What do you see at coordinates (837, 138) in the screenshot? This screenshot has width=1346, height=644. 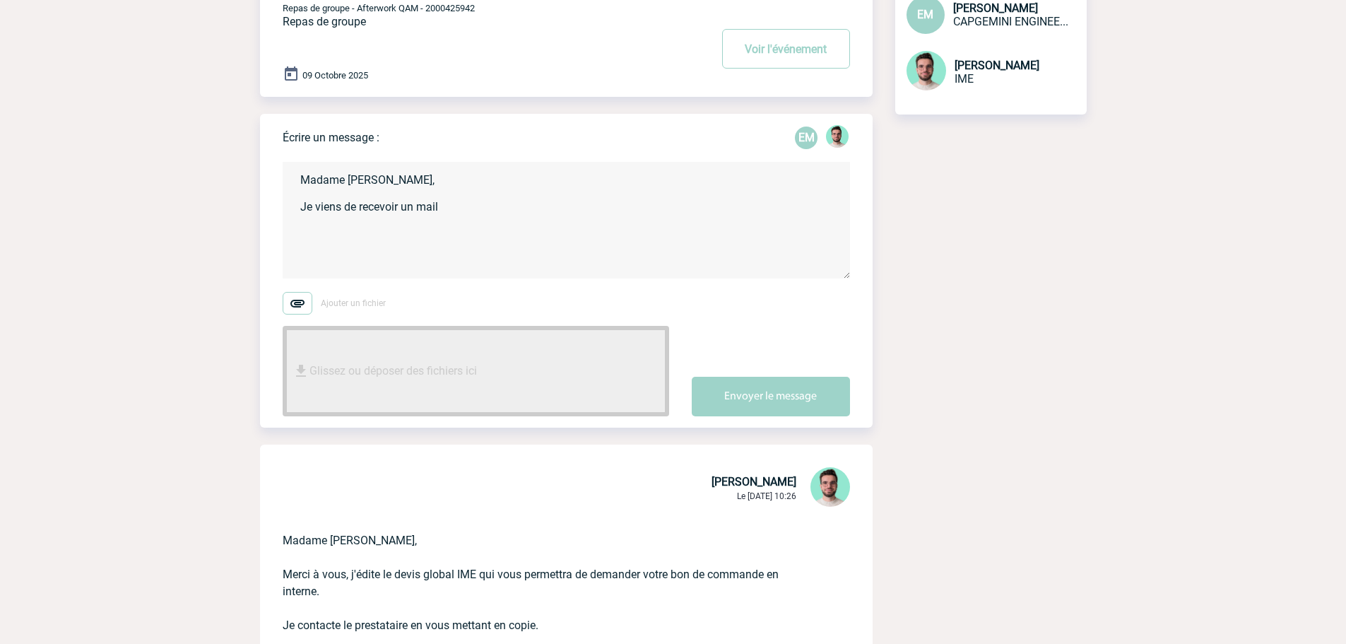 I see `div: Benjamin ROLAND` at bounding box center [837, 138].